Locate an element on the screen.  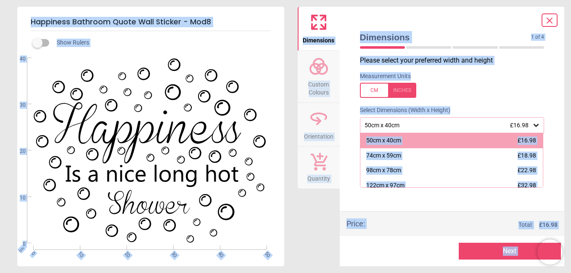
span: Quantity is located at coordinates (319, 177).